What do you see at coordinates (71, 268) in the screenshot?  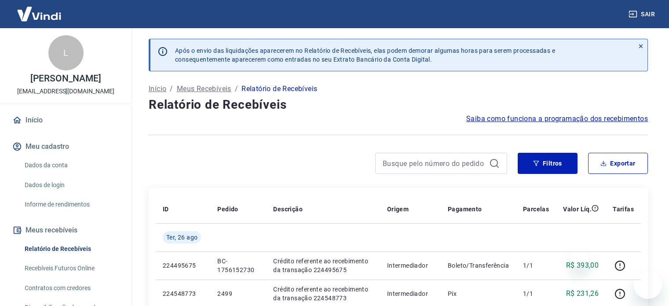 I see `a: Recebíveis Futuros Online` at bounding box center [71, 268].